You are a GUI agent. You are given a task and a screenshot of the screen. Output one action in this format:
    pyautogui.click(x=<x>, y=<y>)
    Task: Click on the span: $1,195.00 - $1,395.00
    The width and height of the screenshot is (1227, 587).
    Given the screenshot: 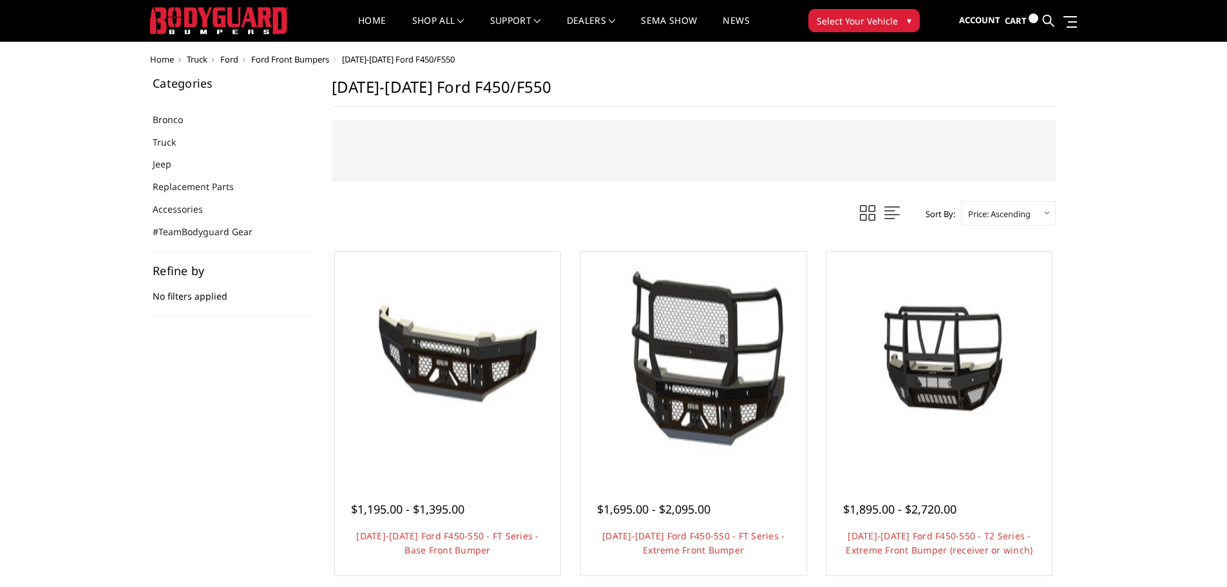 What is the action you would take?
    pyautogui.click(x=408, y=509)
    